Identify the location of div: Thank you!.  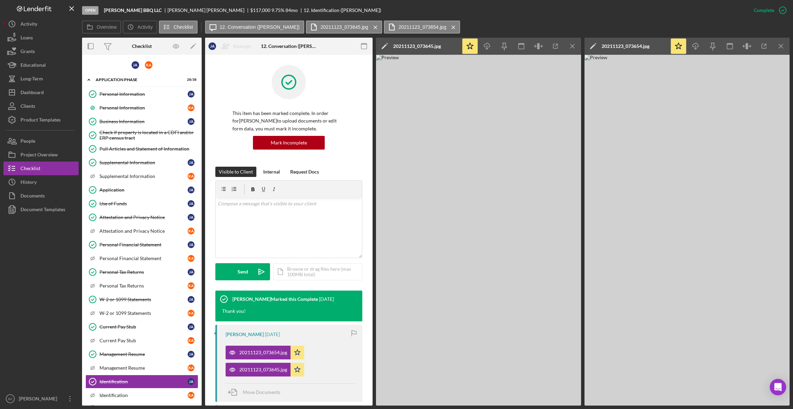
(234, 311).